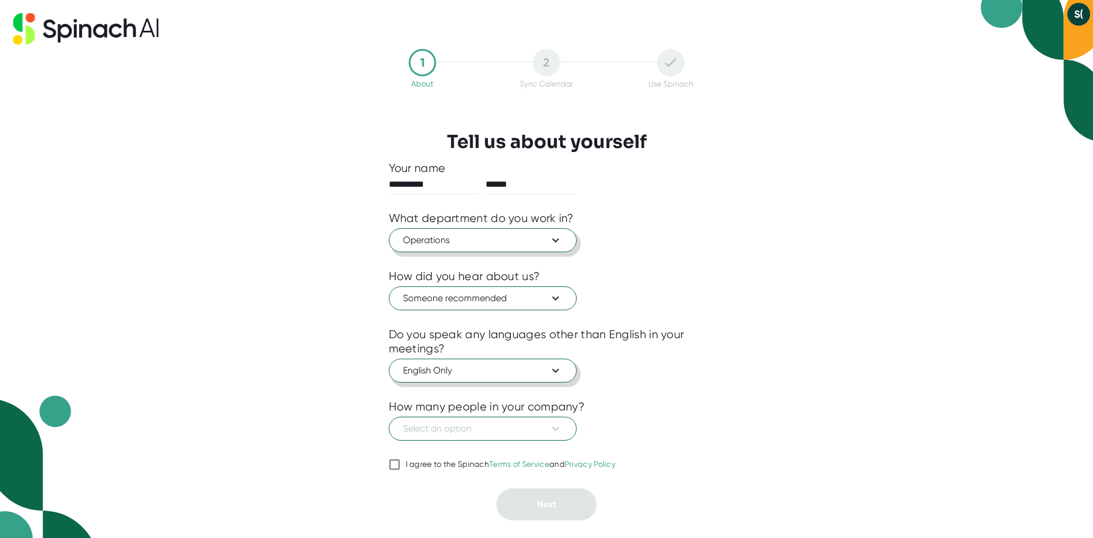 This screenshot has height=538, width=1093. What do you see at coordinates (464, 276) in the screenshot?
I see `div: How did you hear about us?` at bounding box center [464, 276].